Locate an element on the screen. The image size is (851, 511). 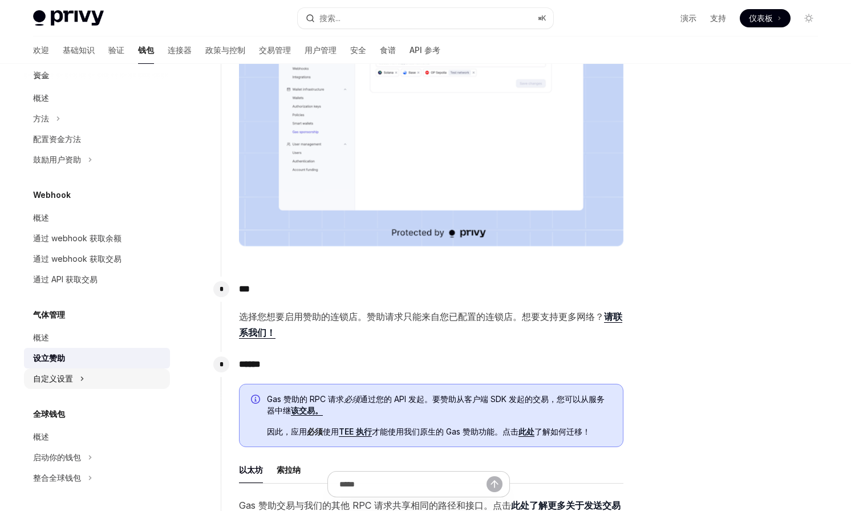
a: 连接器 is located at coordinates (180, 50).